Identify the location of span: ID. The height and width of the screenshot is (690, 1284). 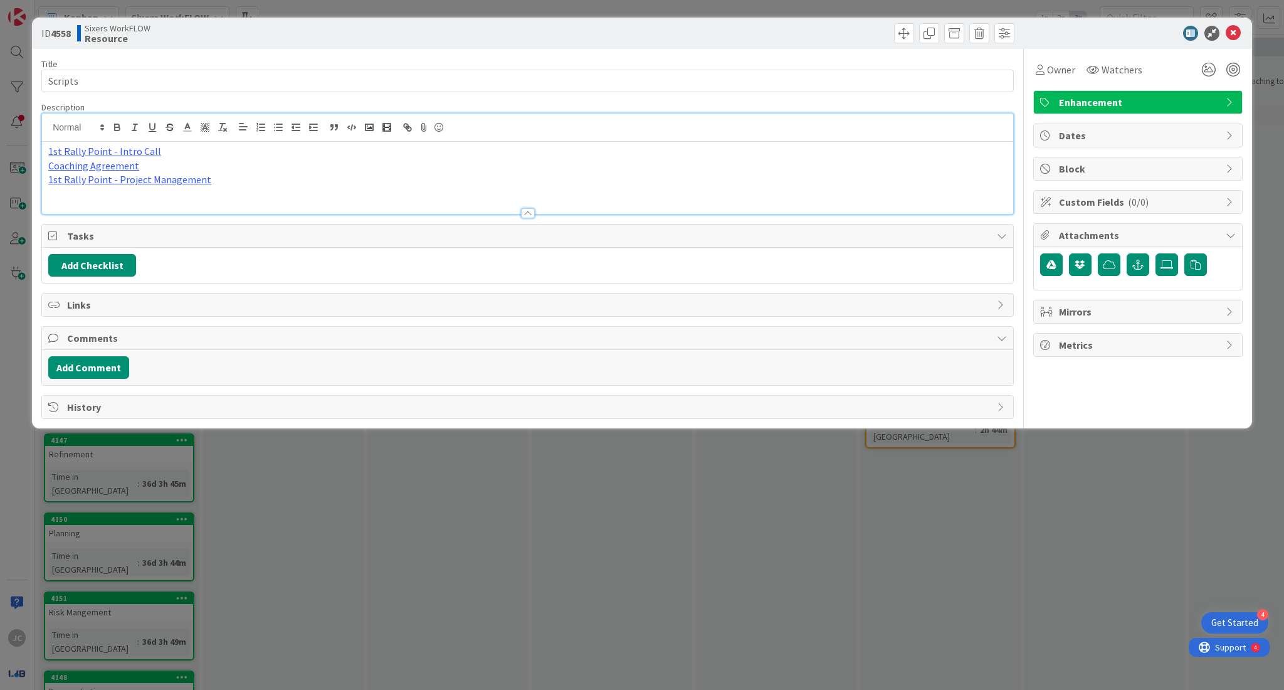
(56, 33).